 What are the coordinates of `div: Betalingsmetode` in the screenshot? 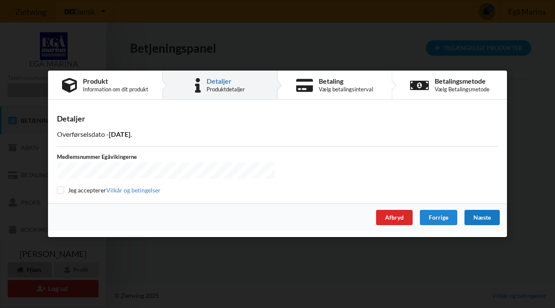 It's located at (462, 81).